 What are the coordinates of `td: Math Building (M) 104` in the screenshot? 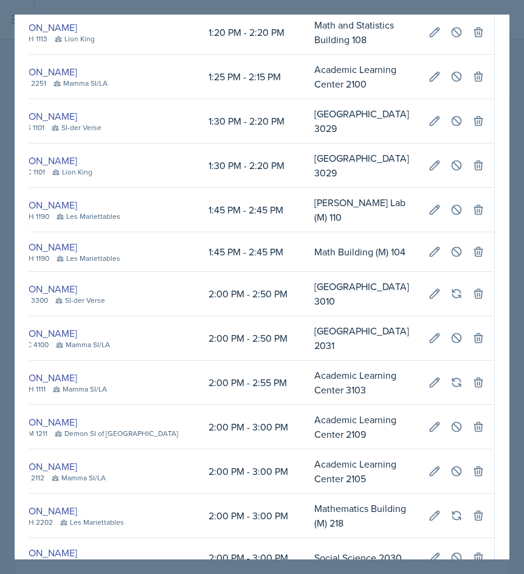 It's located at (362, 252).